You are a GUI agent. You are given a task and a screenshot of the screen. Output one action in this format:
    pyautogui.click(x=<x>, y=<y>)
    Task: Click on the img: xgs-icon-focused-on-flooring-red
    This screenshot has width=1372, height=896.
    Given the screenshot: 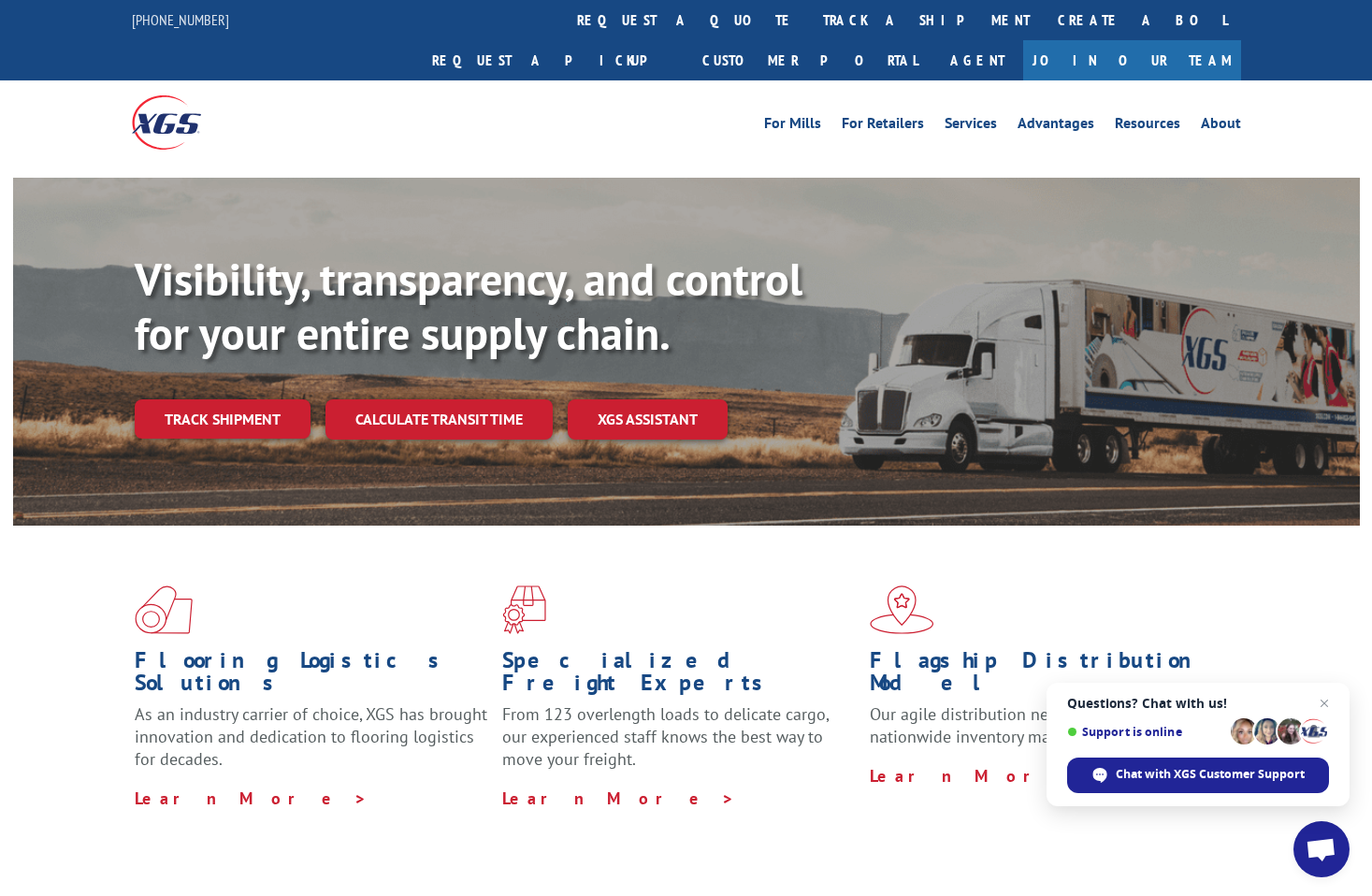 What is the action you would take?
    pyautogui.click(x=524, y=610)
    